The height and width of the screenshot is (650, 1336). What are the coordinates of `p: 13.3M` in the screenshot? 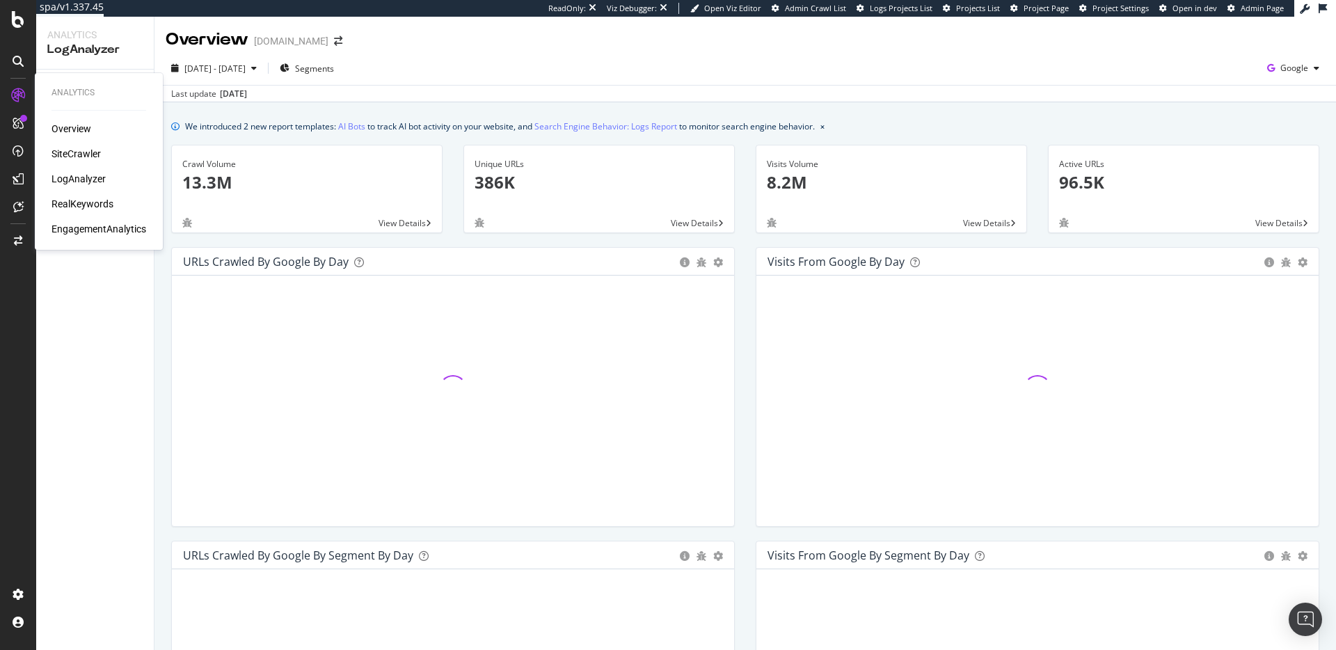 It's located at (307, 182).